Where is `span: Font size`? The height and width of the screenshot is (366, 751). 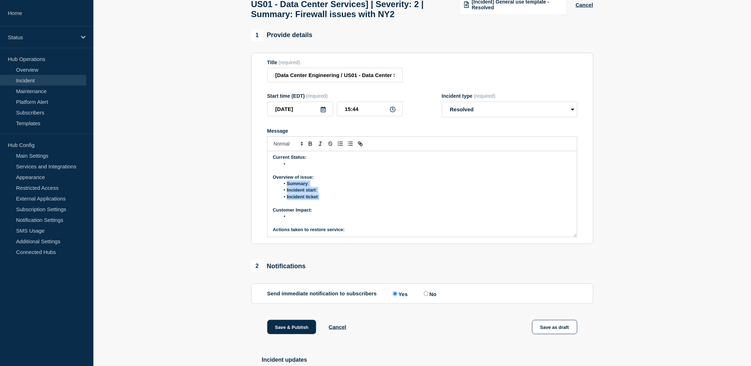 span: Font size is located at coordinates (288, 144).